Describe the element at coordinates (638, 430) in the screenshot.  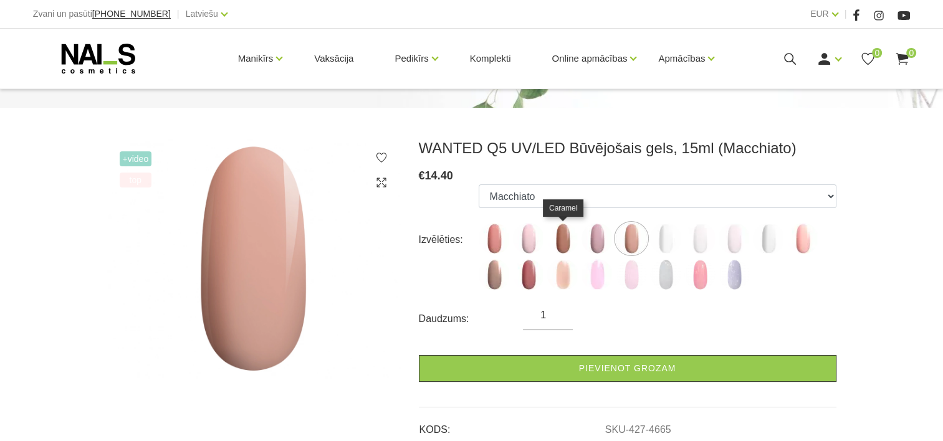
I see `a: SKU-427-4665` at that location.